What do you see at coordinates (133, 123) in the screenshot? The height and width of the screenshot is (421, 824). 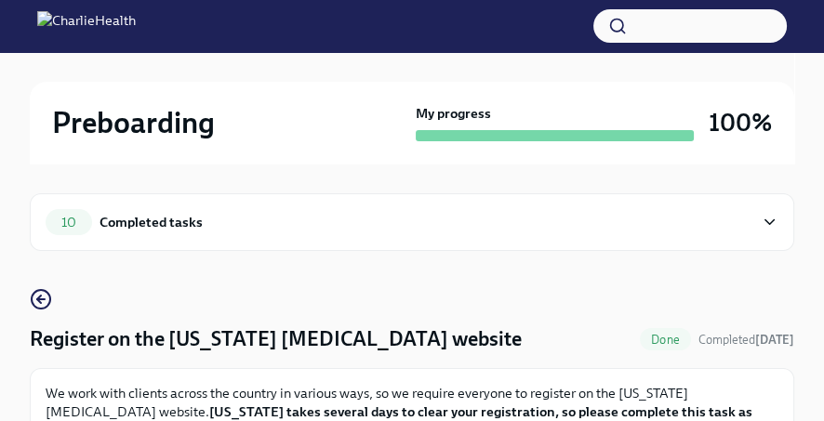 I see `h2: Preboarding` at bounding box center [133, 123].